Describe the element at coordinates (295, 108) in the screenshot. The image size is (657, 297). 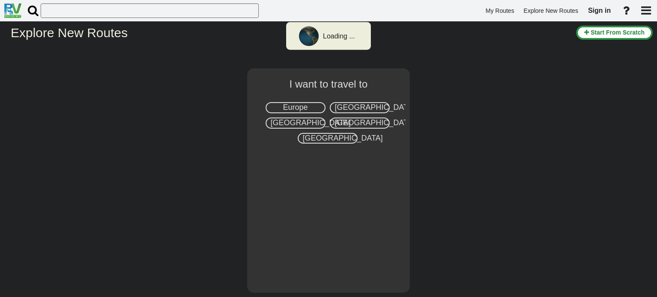
I see `div: Europe` at that location.